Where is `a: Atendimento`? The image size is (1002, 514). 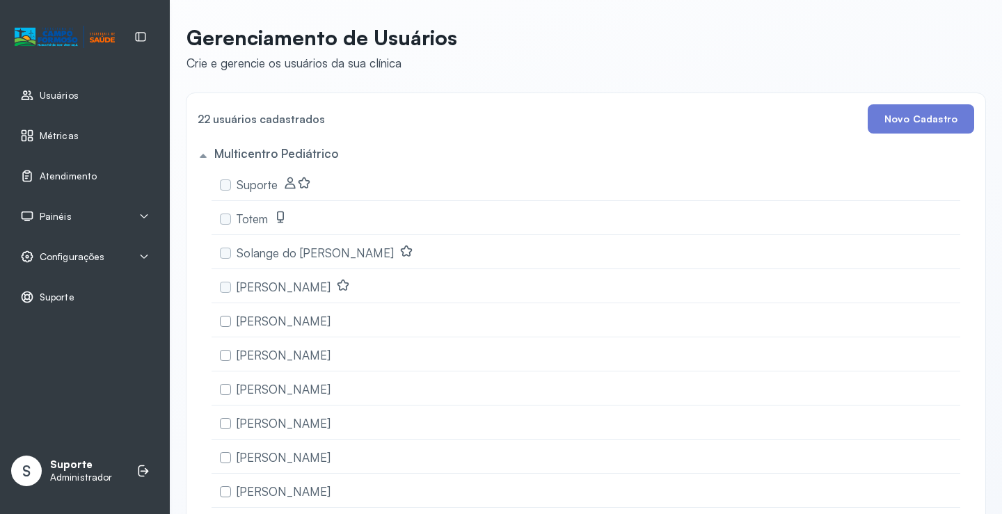 a: Atendimento is located at coordinates (85, 176).